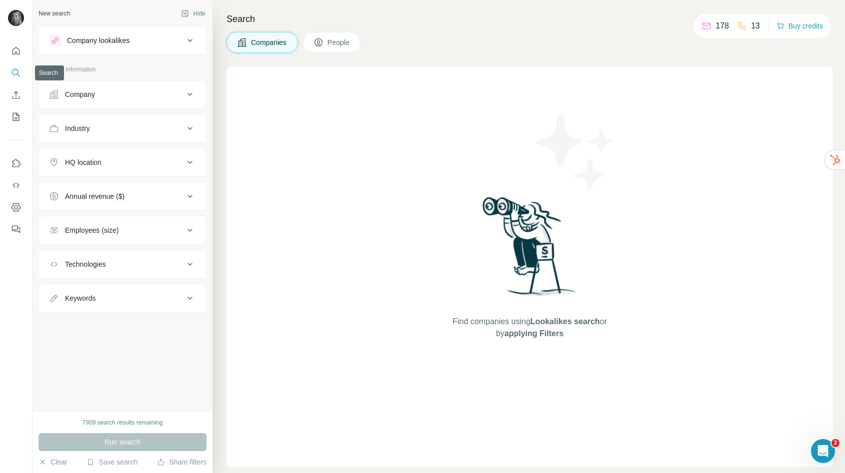  I want to click on p: 13, so click(755, 26).